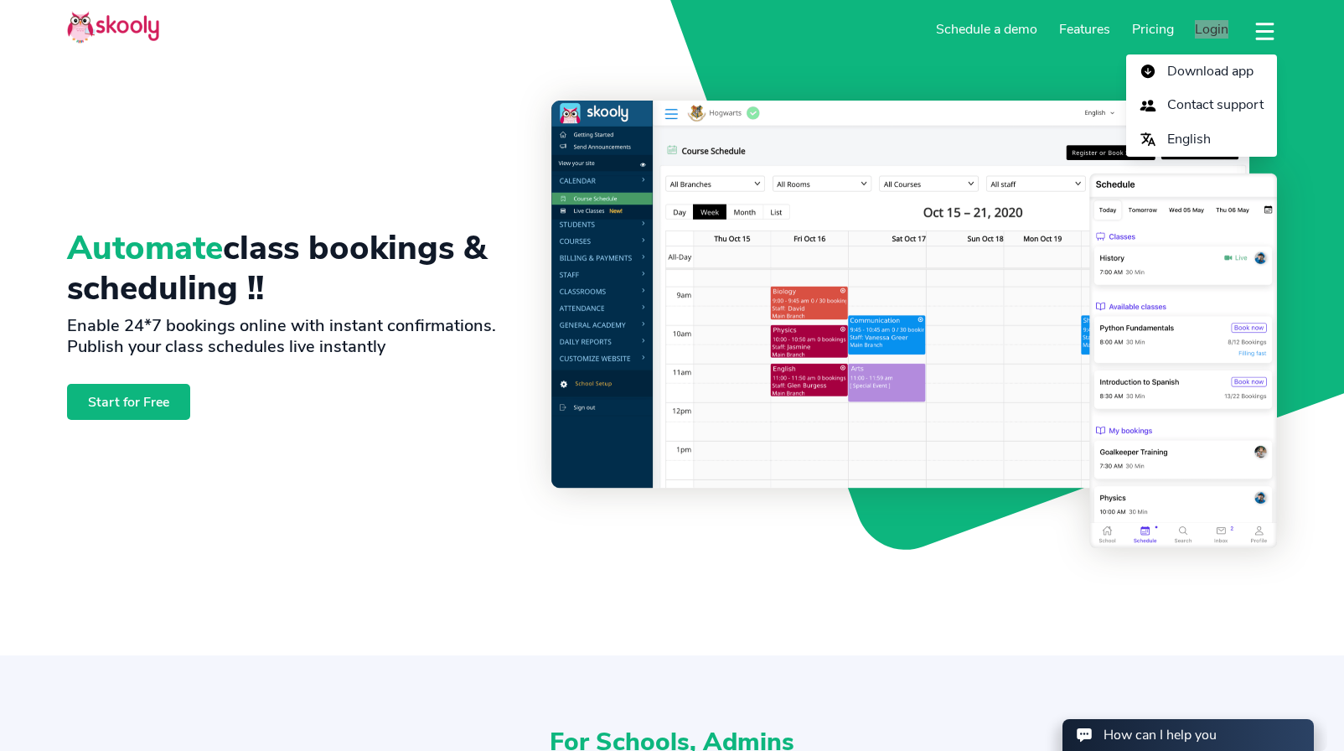 Image resolution: width=1344 pixels, height=751 pixels. What do you see at coordinates (1153, 29) in the screenshot?
I see `a: Pricing` at bounding box center [1153, 29].